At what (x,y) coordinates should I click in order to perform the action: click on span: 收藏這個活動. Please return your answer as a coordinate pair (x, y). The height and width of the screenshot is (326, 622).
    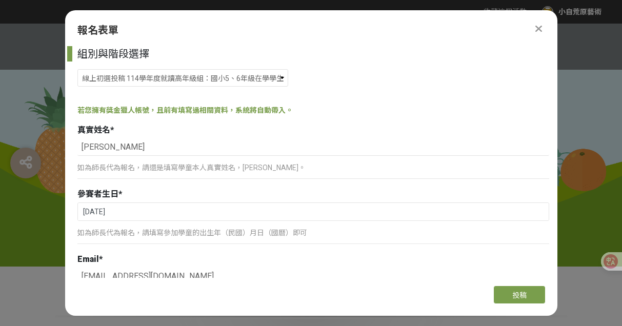
    Looking at the image, I should click on (505, 12).